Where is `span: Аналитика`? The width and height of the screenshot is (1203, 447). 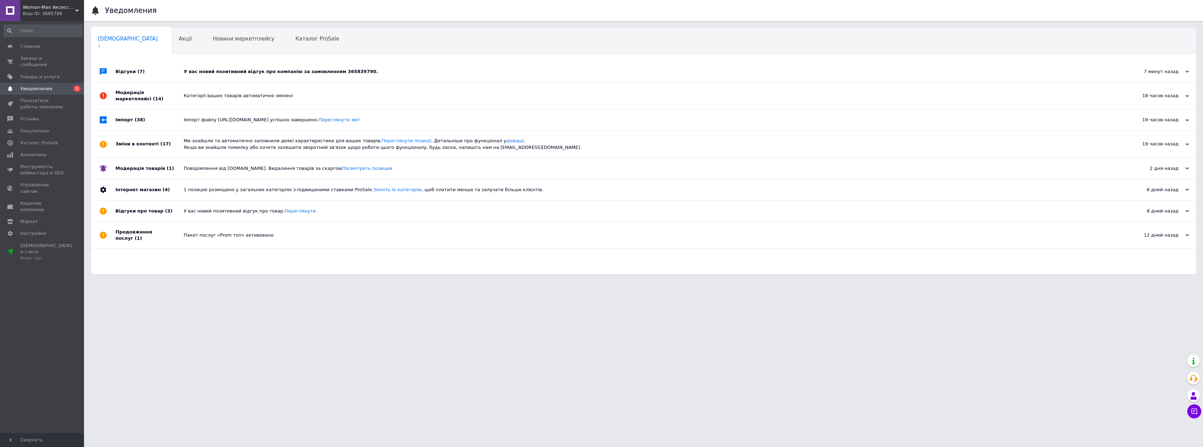 span: Аналитика is located at coordinates (33, 155).